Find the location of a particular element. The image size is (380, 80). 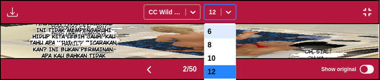

div: 12 is located at coordinates (220, 72).